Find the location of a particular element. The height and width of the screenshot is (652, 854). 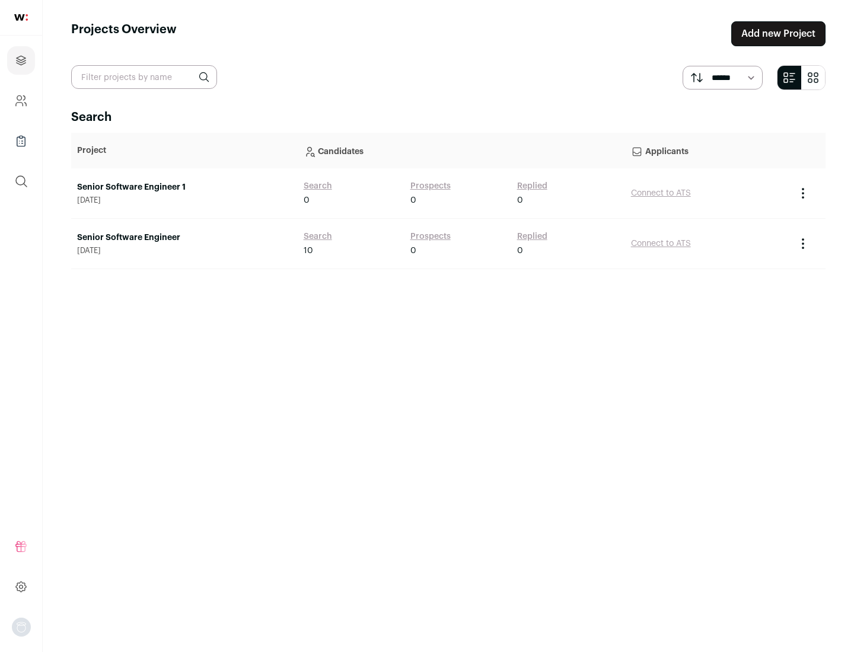

p: Project is located at coordinates (184, 151).